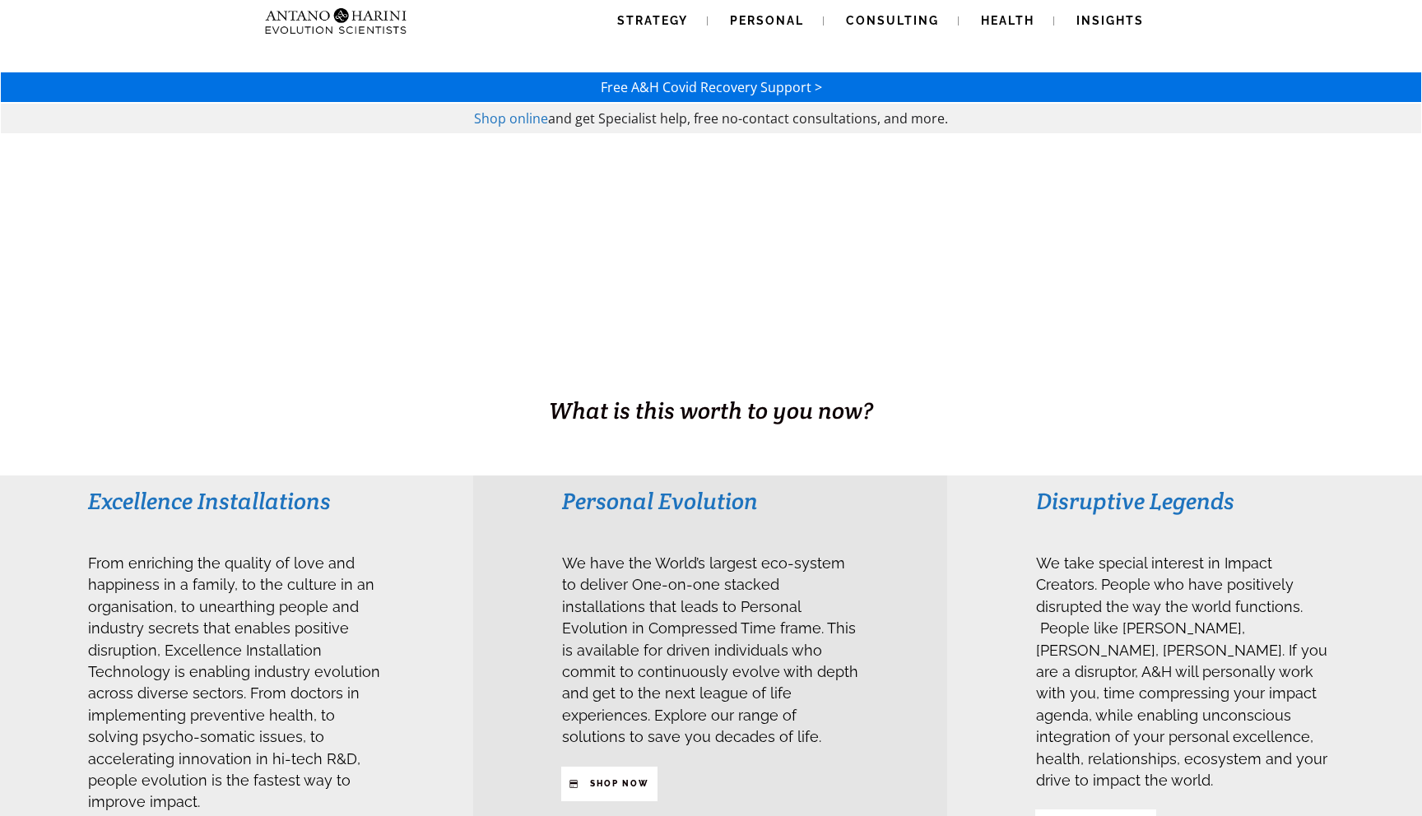  I want to click on strong: SHop NOW, so click(620, 783).